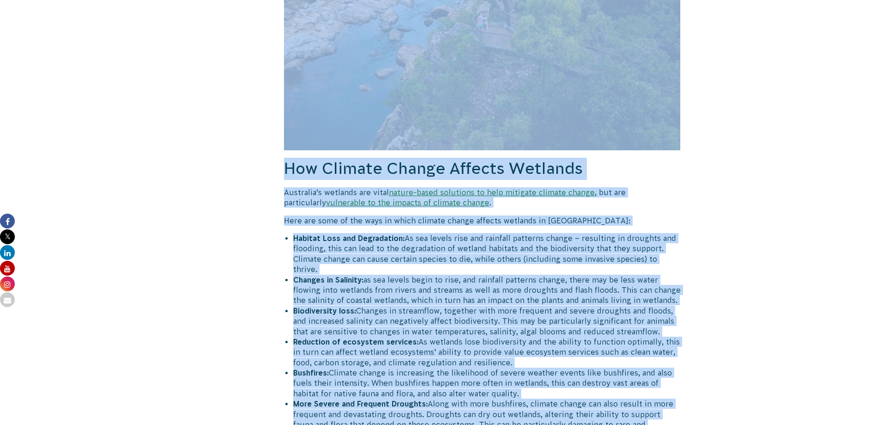 Image resolution: width=881 pixels, height=425 pixels. What do you see at coordinates (487, 290) in the screenshot?
I see `li: as sea levels begin to rise, and rainfall patterns change, there may be less water flowing into w...` at bounding box center [487, 290].